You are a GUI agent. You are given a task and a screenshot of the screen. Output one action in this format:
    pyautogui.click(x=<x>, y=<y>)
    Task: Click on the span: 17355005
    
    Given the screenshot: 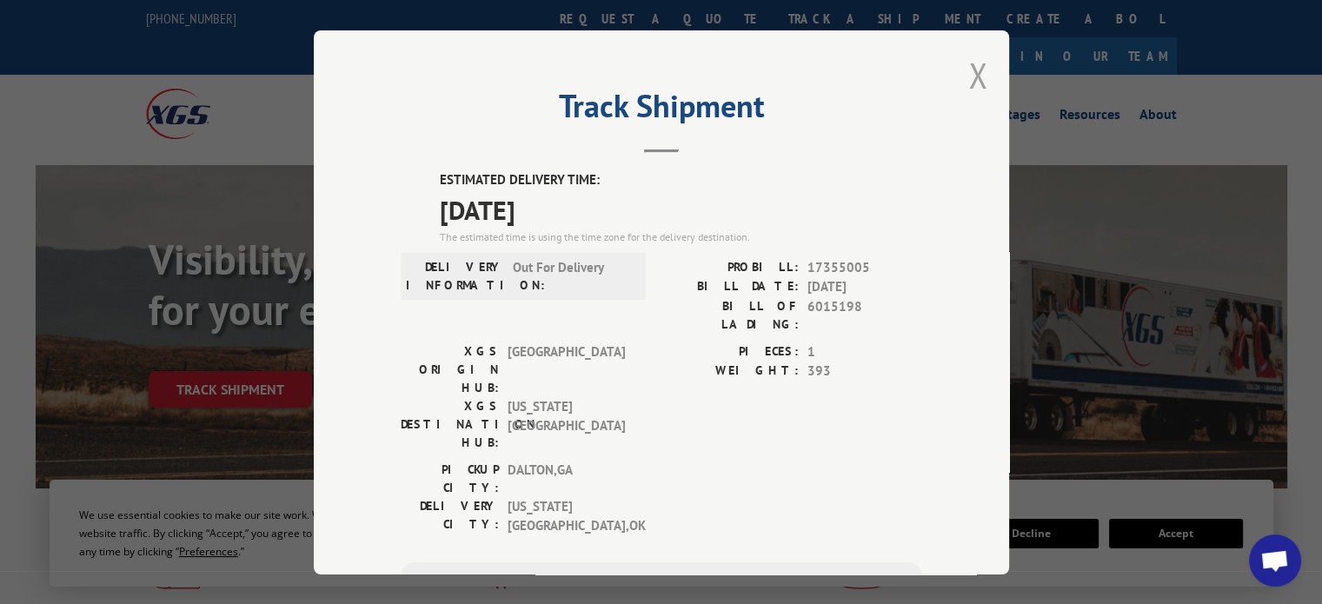 What is the action you would take?
    pyautogui.click(x=865, y=267)
    